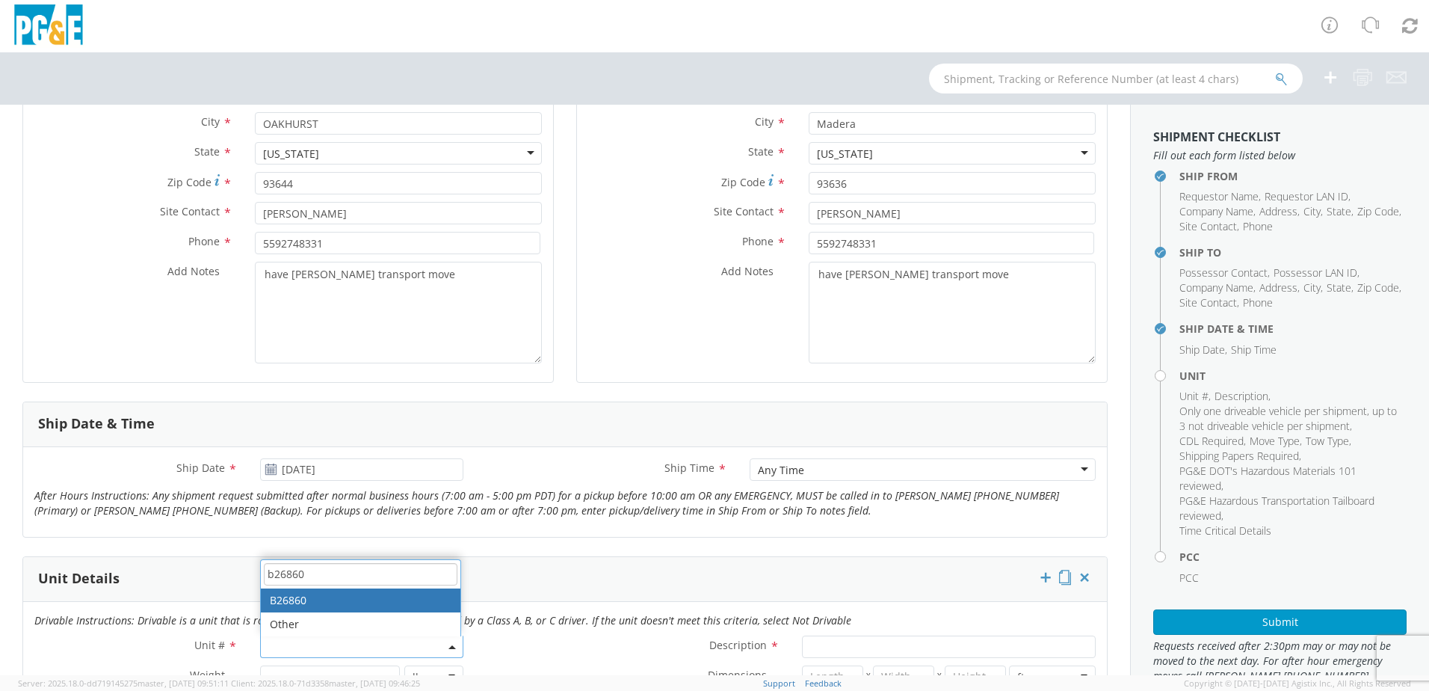  Describe the element at coordinates (737, 674) in the screenshot. I see `span: Dimensions` at that location.